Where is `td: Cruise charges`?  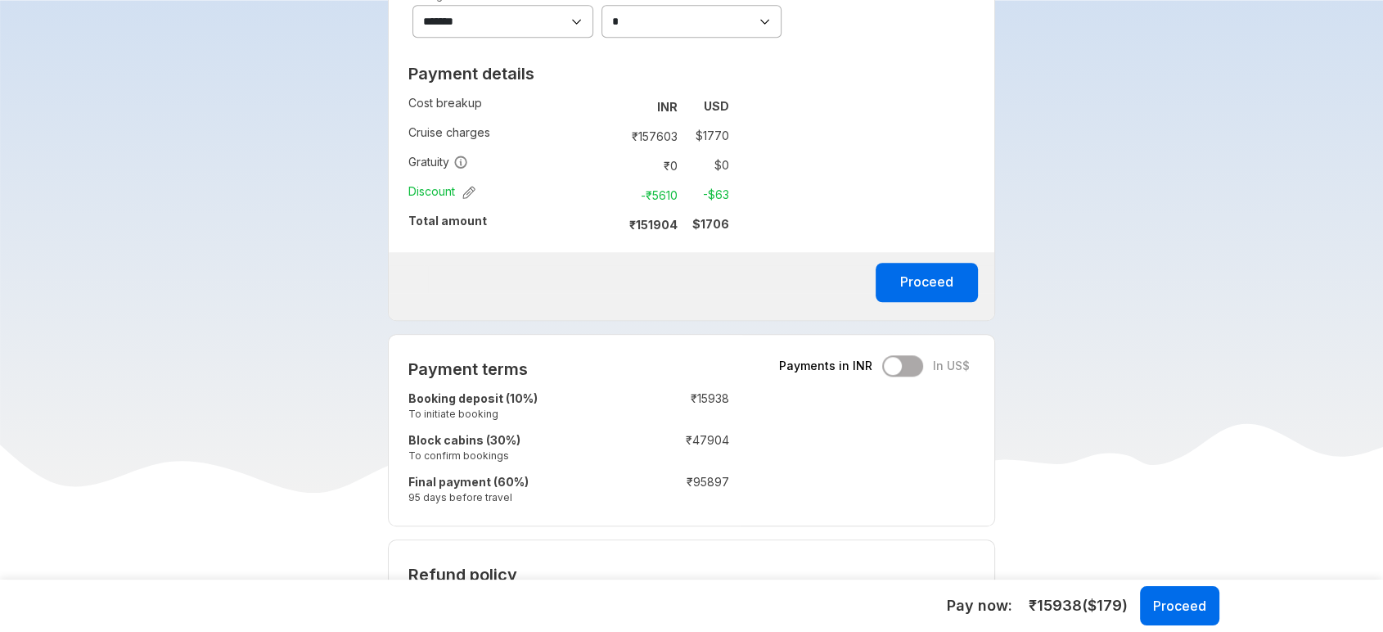
td: Cruise charges is located at coordinates (508, 136).